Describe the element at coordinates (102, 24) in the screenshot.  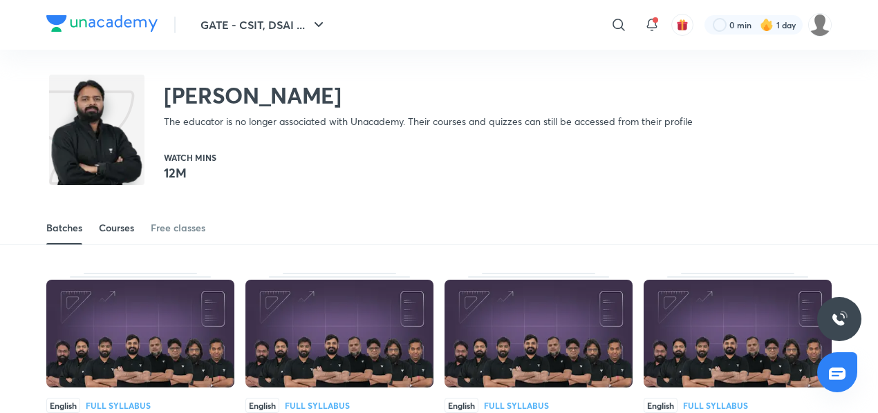
I see `img: Company Logo` at that location.